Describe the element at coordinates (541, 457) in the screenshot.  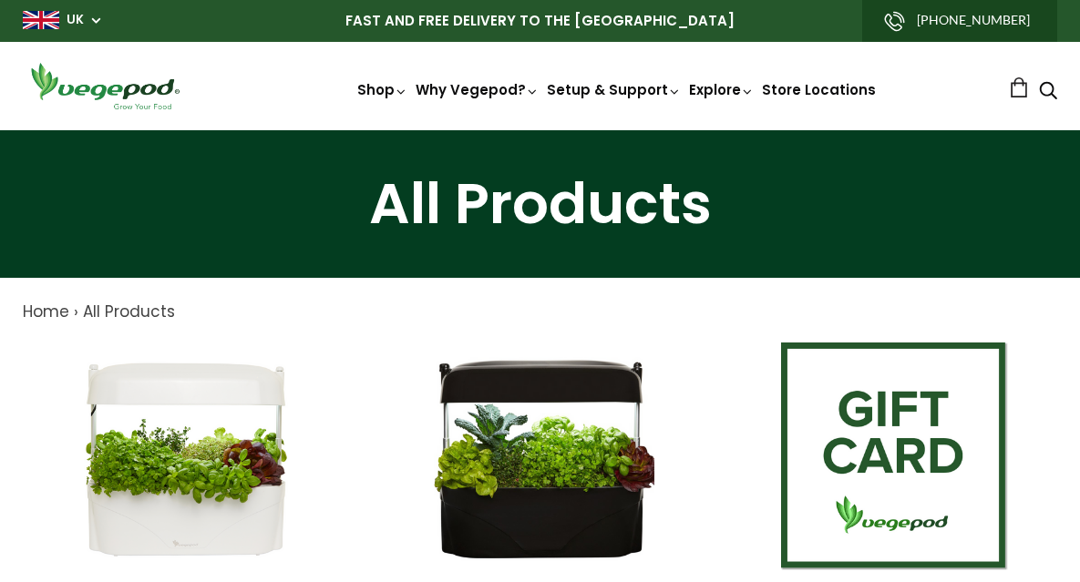
I see `img: Kitchen Garden Black` at that location.